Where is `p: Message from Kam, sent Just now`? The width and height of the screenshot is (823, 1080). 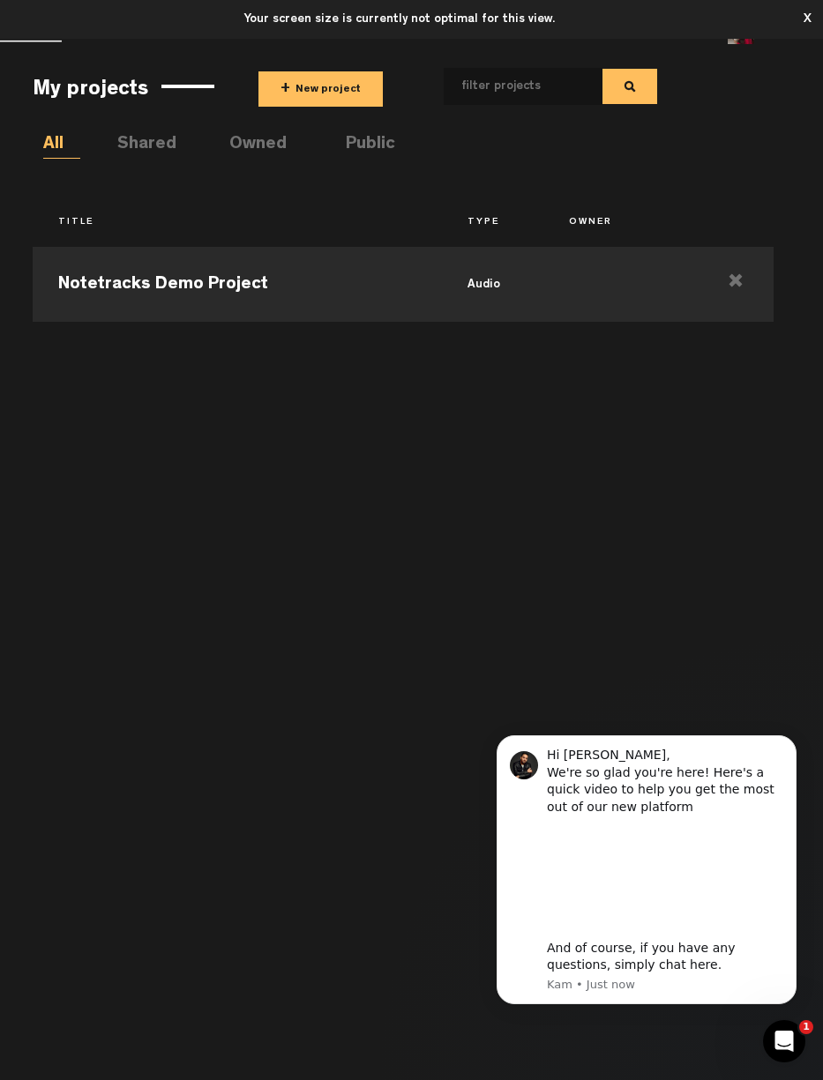
p: Message from Kam, sent Just now is located at coordinates (195, 276).